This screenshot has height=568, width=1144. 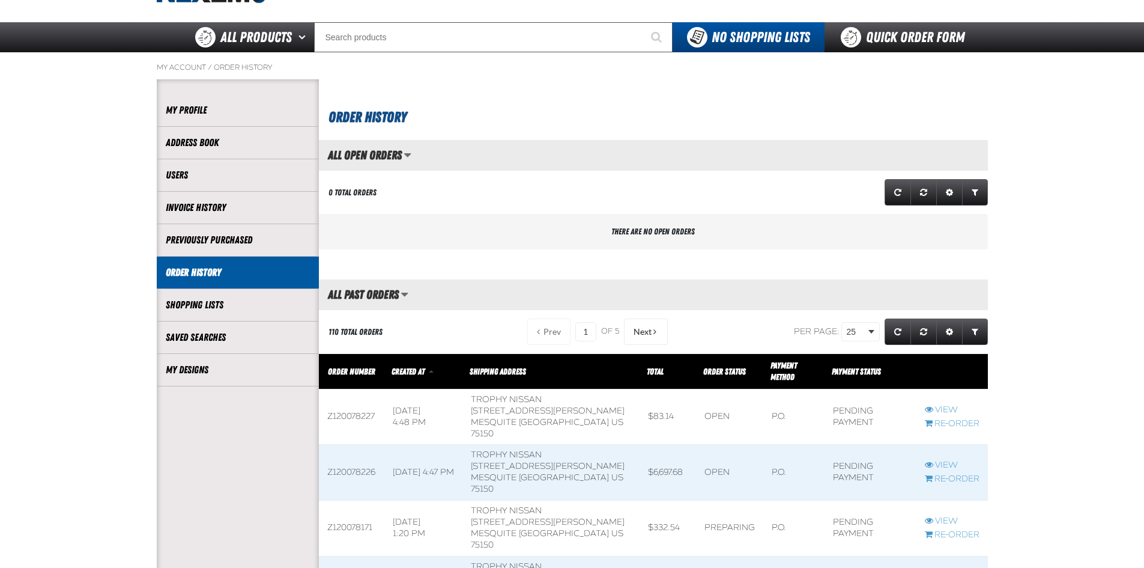 What do you see at coordinates (404, 294) in the screenshot?
I see `button: Manage grid views. Current view is All Past Orders` at bounding box center [404, 294].